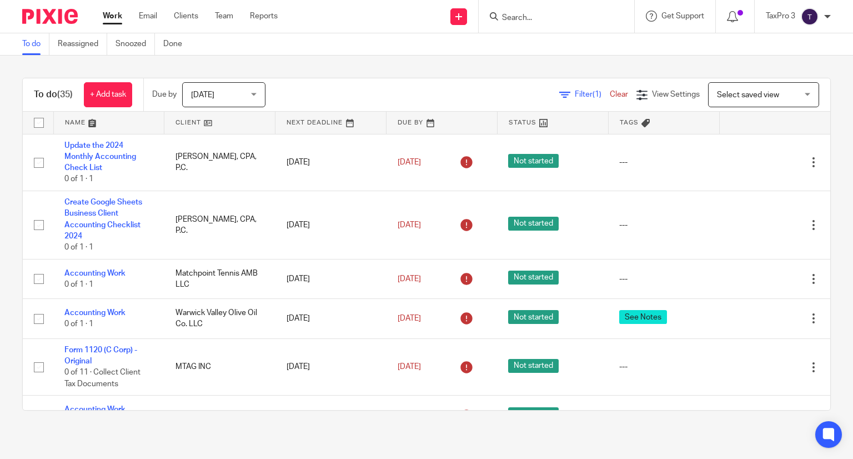 The width and height of the screenshot is (853, 459). What do you see at coordinates (101, 355) in the screenshot?
I see `a: Form 1120 (C Corp) - Original` at bounding box center [101, 355].